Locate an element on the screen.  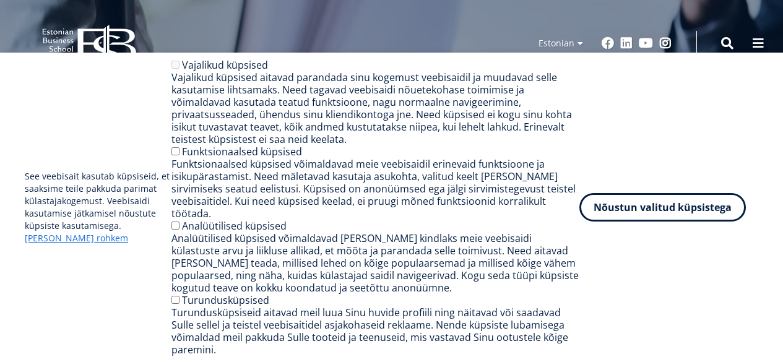
div: Funktsionaalsed küpsised võimaldavad meie veebisaidil erinevaid funktsioone ja isikupärastamist. ... is located at coordinates (375, 189).